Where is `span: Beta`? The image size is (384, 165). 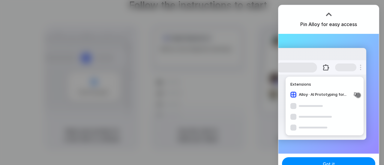 span: Beta is located at coordinates (57, 12).